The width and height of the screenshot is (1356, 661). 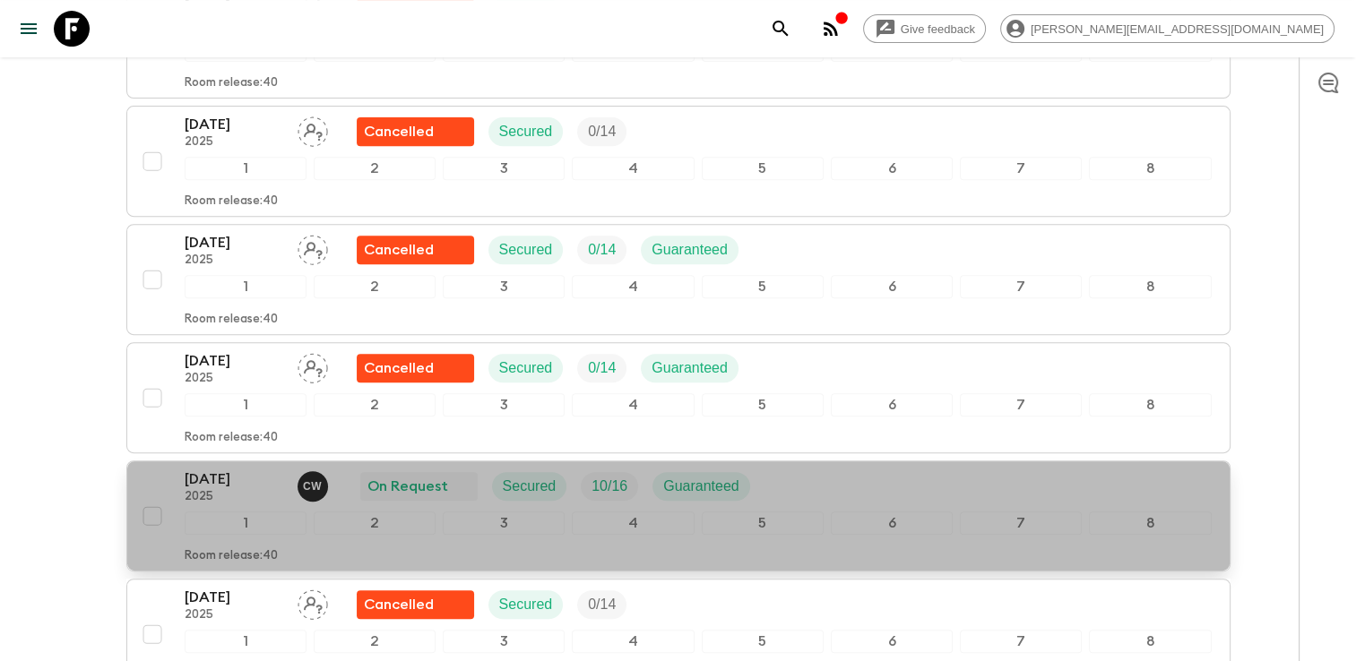 I want to click on p: C W, so click(x=312, y=487).